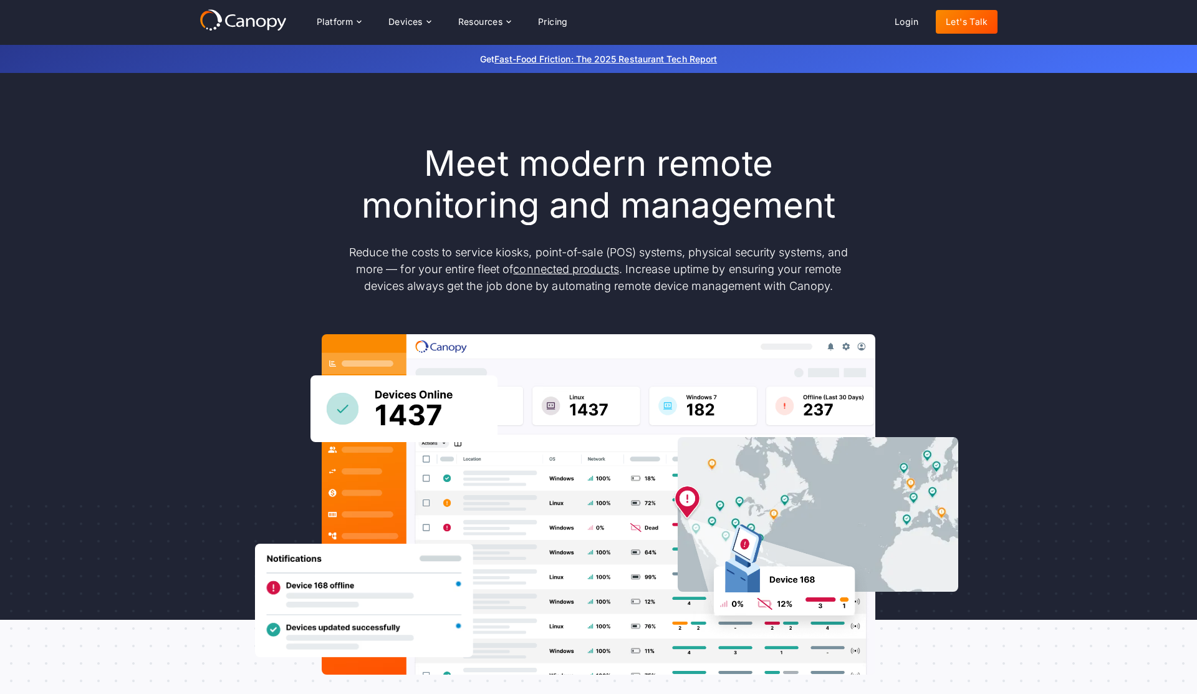 This screenshot has width=1197, height=694. Describe the element at coordinates (565, 269) in the screenshot. I see `a: connected products` at that location.